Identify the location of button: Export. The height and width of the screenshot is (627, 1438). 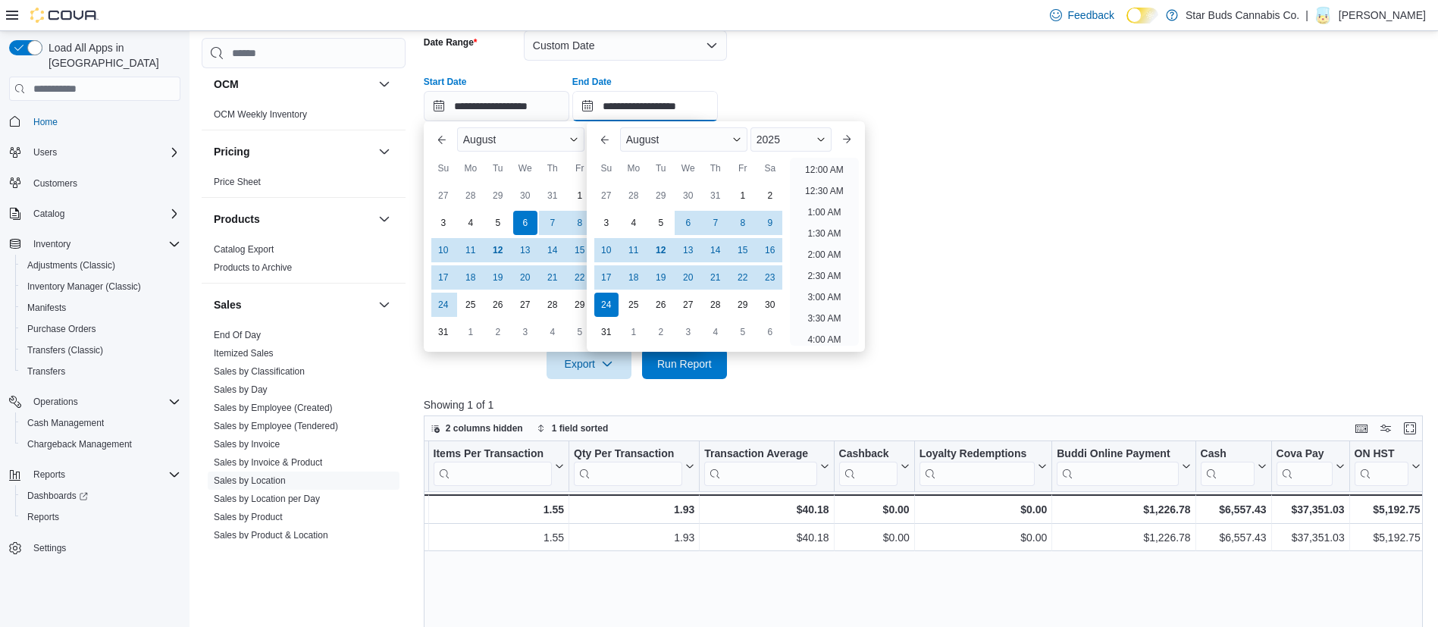
(589, 364).